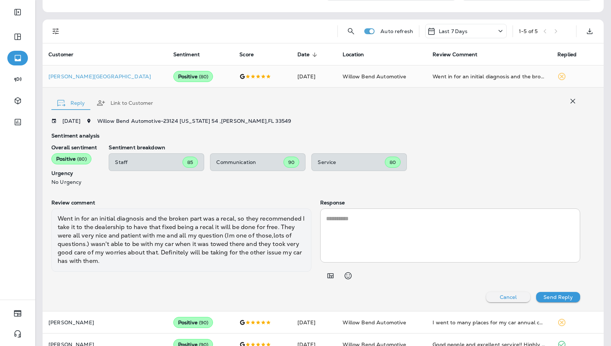 The height and width of the screenshot is (346, 611). What do you see at coordinates (508, 297) in the screenshot?
I see `button: Cancel` at bounding box center [508, 297].